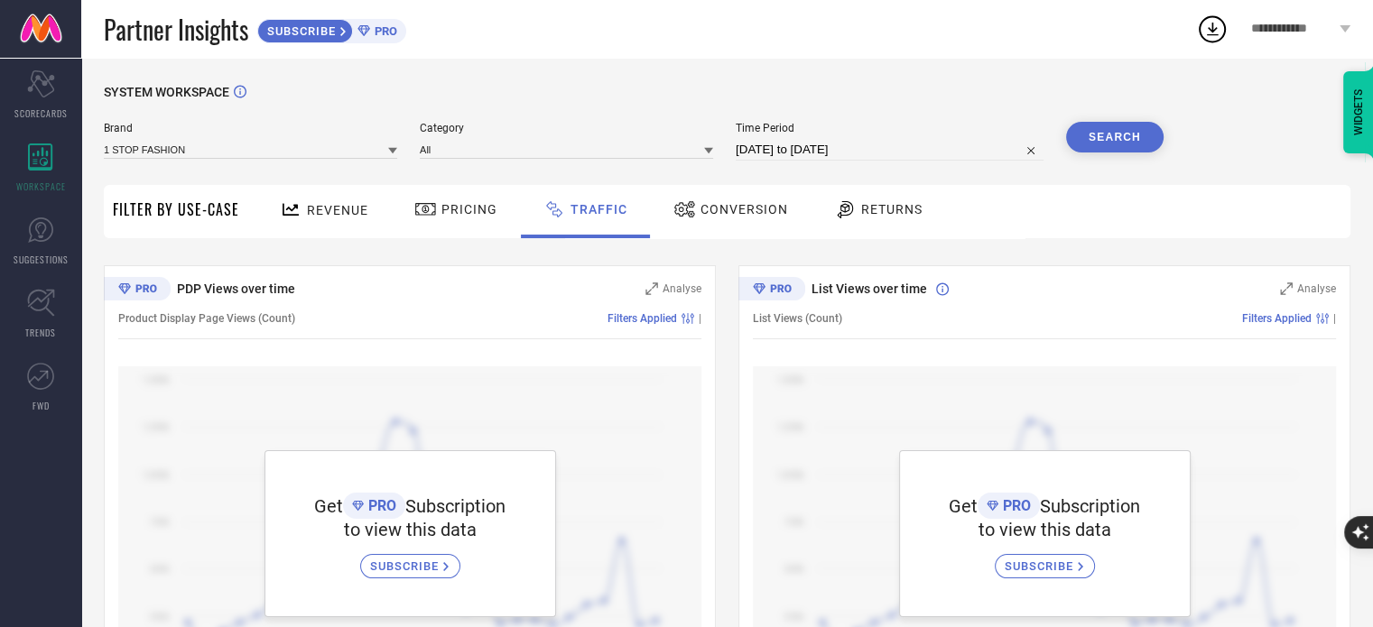  What do you see at coordinates (889, 128) in the screenshot?
I see `span: Time Period` at bounding box center [889, 128].